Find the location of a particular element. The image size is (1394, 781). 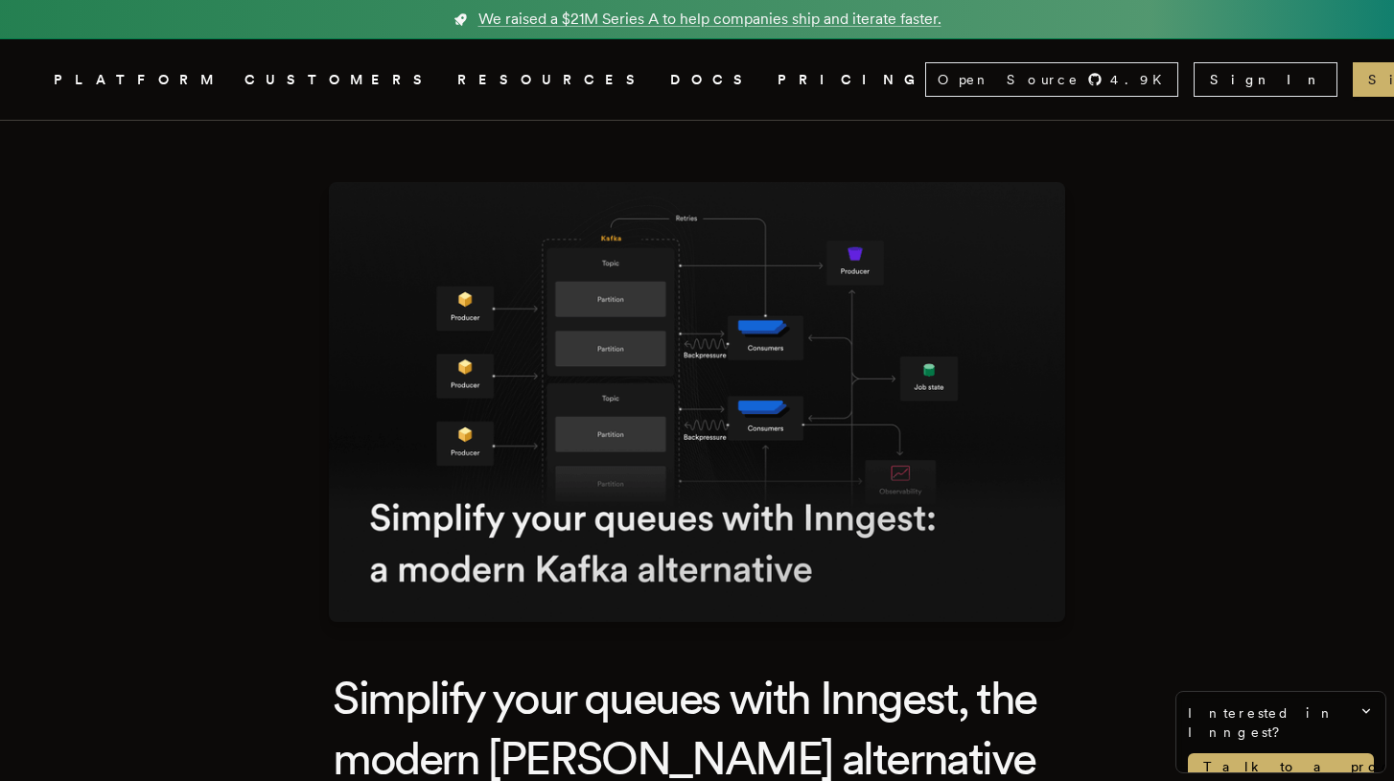

a: DOCS is located at coordinates (712, 80).